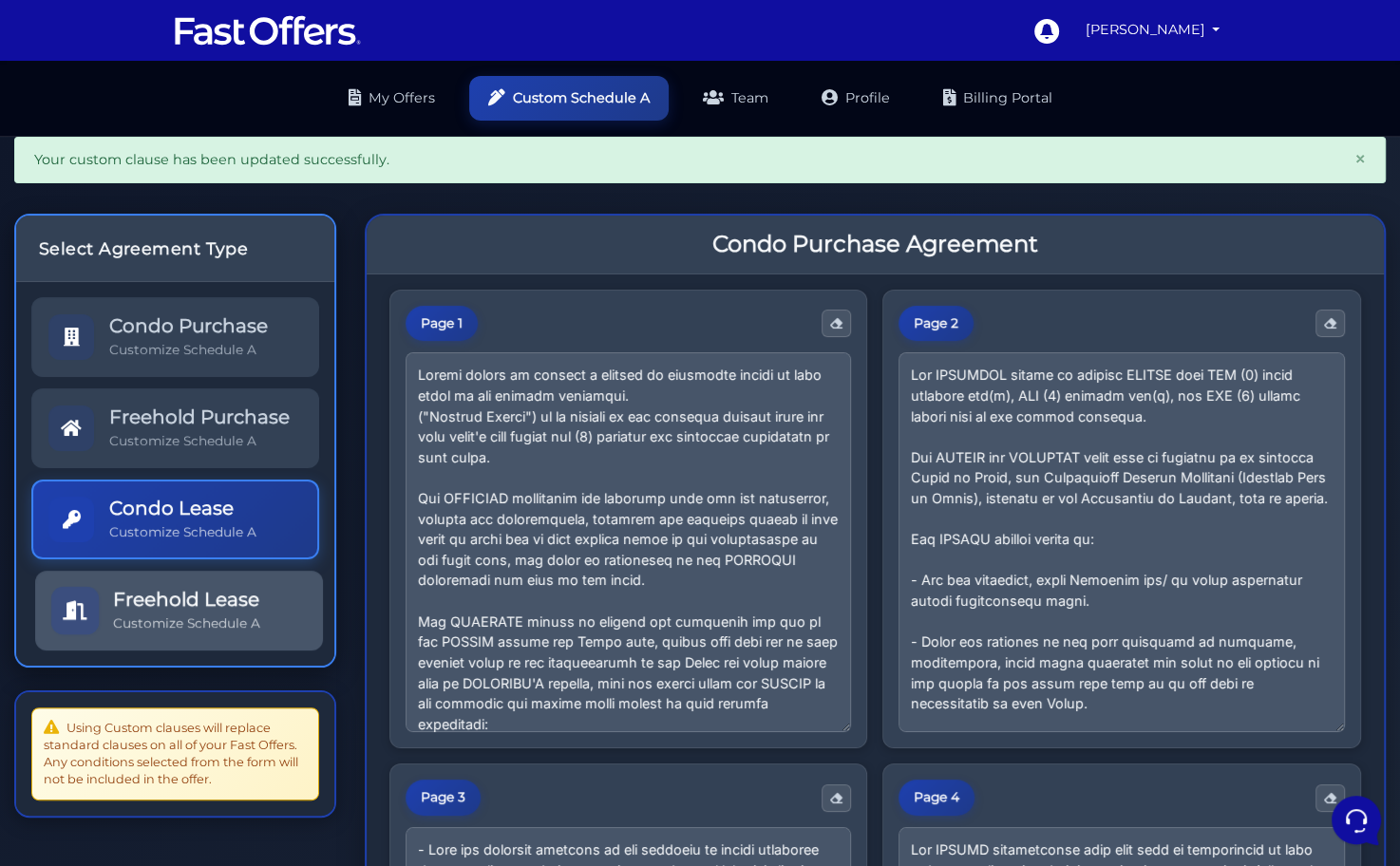 The image size is (1400, 866). Describe the element at coordinates (327, 114) in the screenshot. I see `a: See all` at that location.